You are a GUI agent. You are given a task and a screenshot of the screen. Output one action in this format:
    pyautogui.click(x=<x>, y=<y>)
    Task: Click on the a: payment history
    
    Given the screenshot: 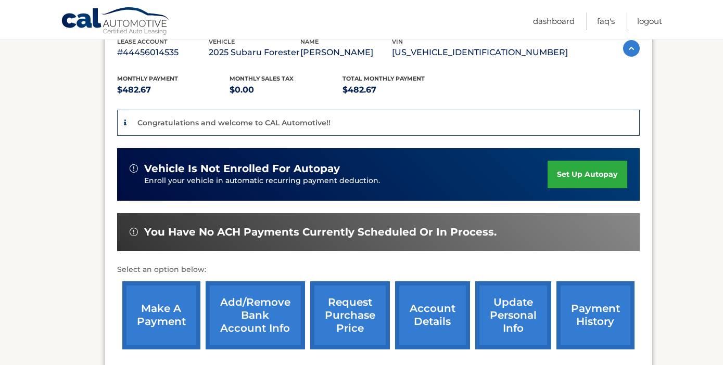 What is the action you would take?
    pyautogui.click(x=595, y=315)
    